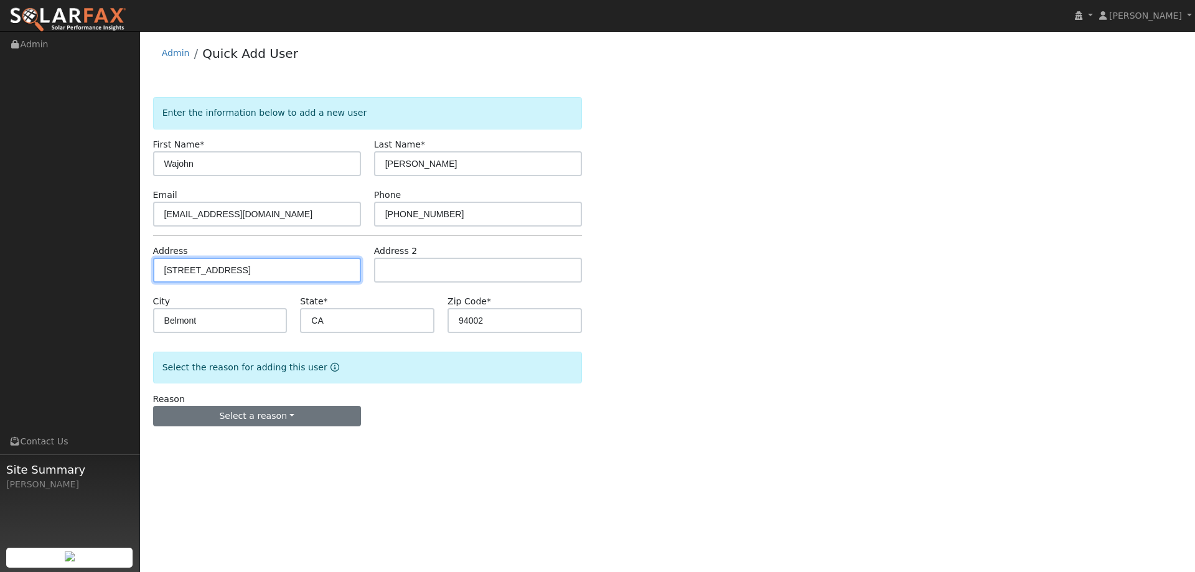 This screenshot has width=1195, height=572. I want to click on div: Enter the information below to add a new user, so click(367, 113).